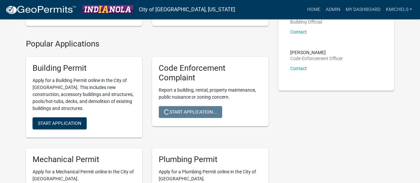 The width and height of the screenshot is (420, 183). I want to click on h5: Mechanical Permit, so click(84, 159).